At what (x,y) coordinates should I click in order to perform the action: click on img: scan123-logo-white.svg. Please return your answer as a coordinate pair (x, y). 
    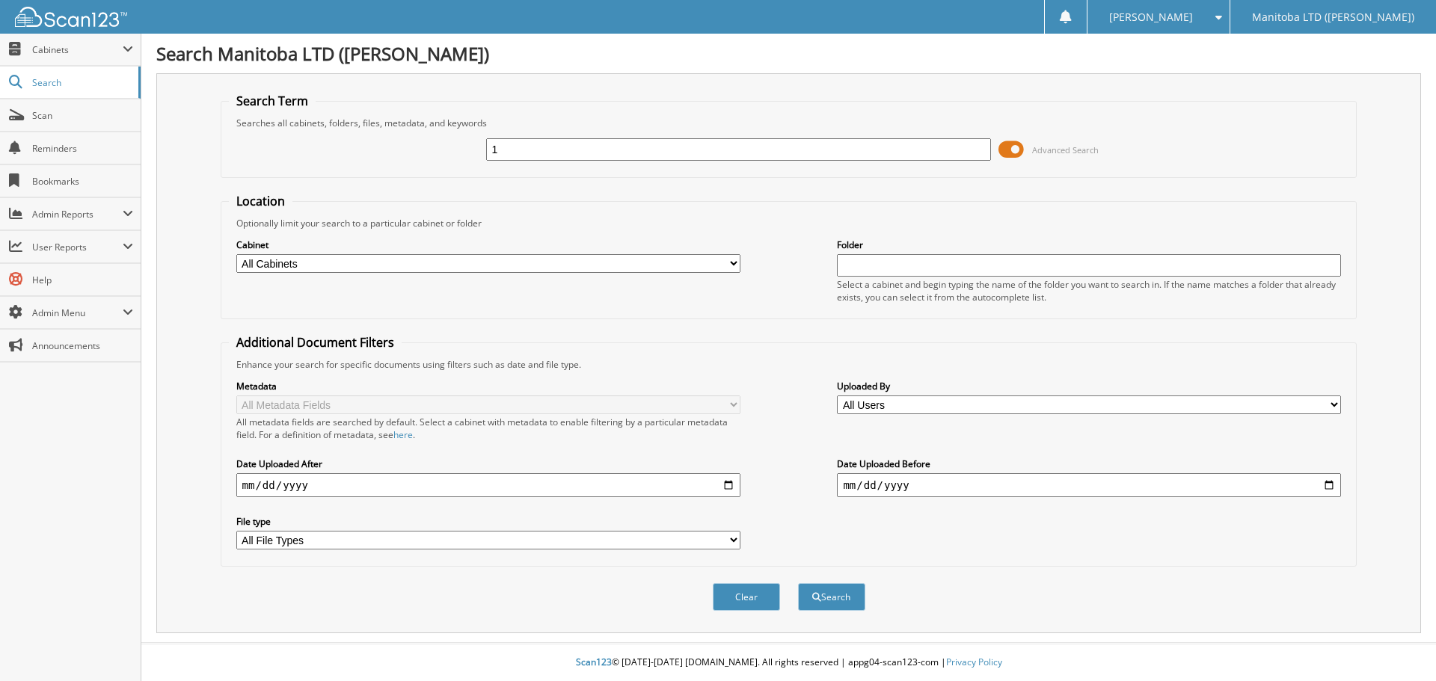
    Looking at the image, I should click on (71, 16).